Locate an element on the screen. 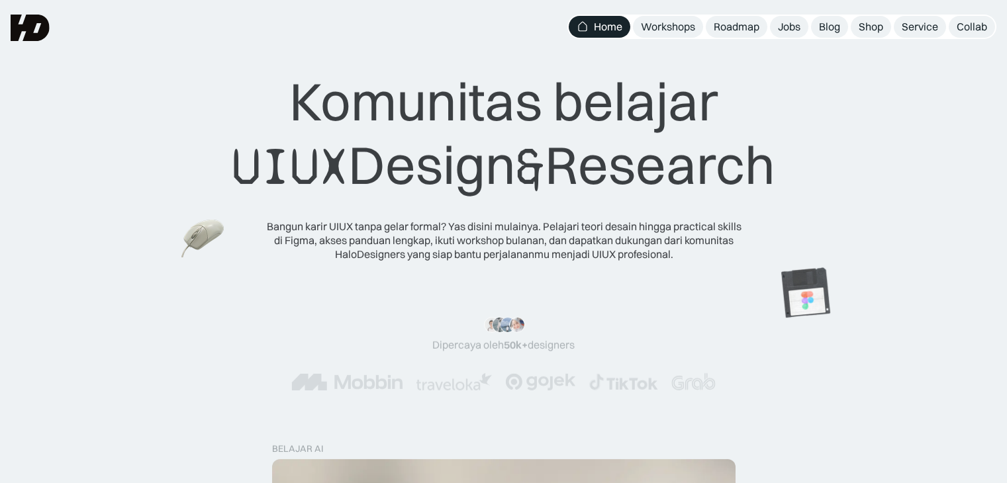 This screenshot has width=1007, height=483. a: Workshops is located at coordinates (668, 26).